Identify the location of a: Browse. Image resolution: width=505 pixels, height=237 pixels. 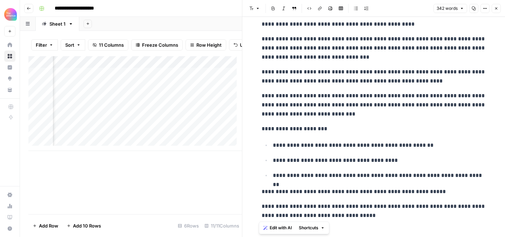
(10, 56).